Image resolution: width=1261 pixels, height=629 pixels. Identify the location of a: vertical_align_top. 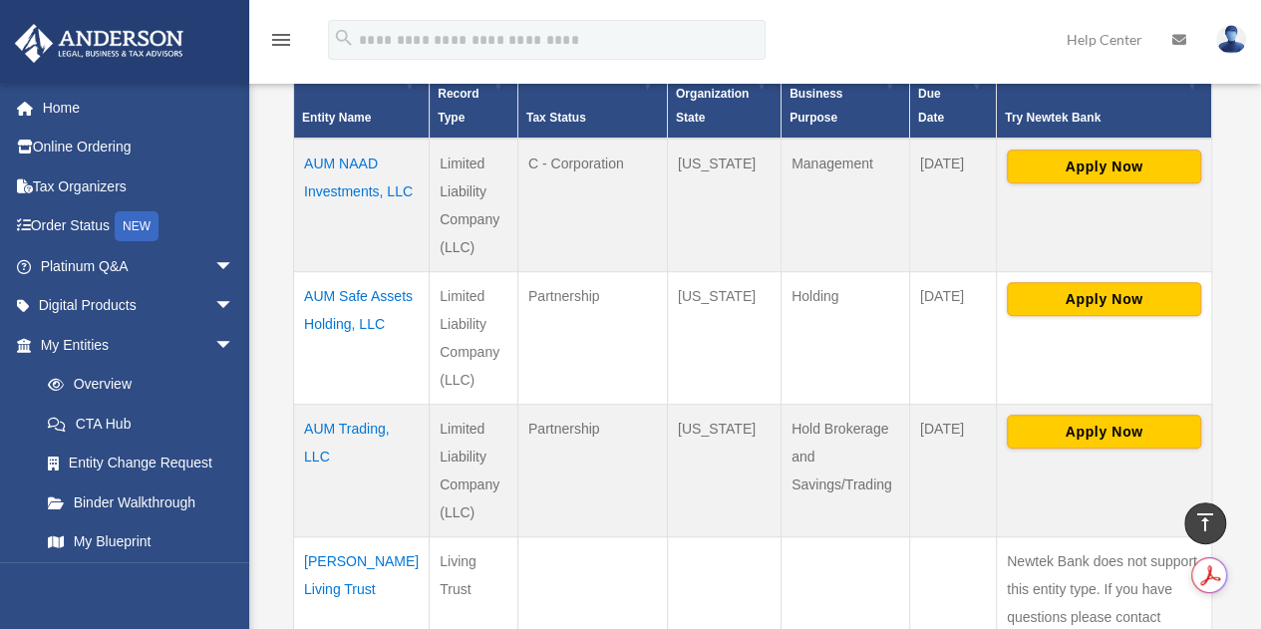
(1205, 523).